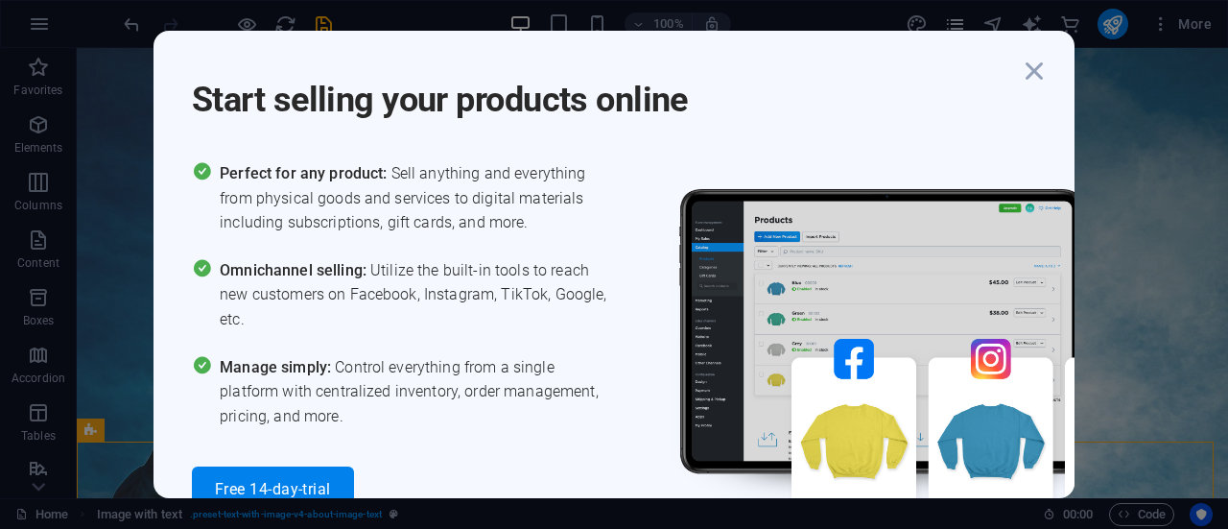  I want to click on span: Perfect for any product:, so click(305, 173).